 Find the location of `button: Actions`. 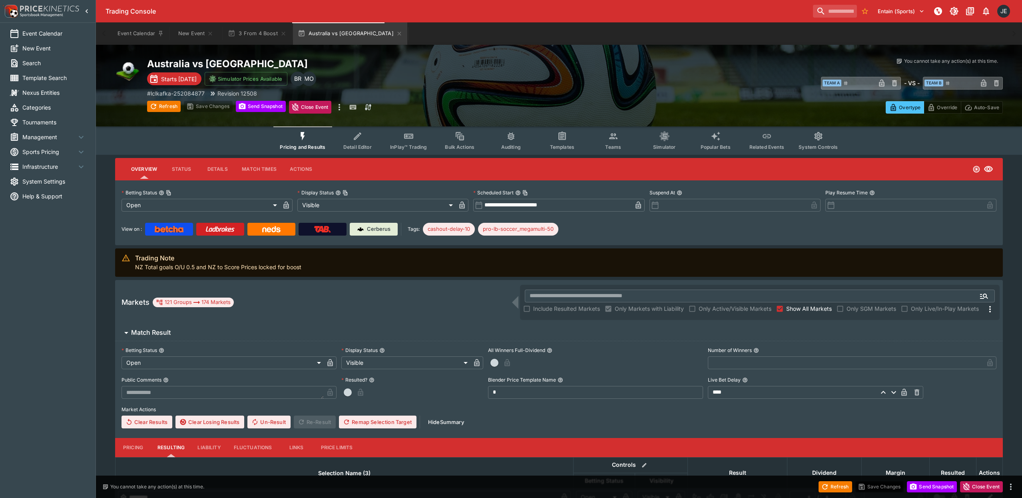

button: Actions is located at coordinates (301, 169).